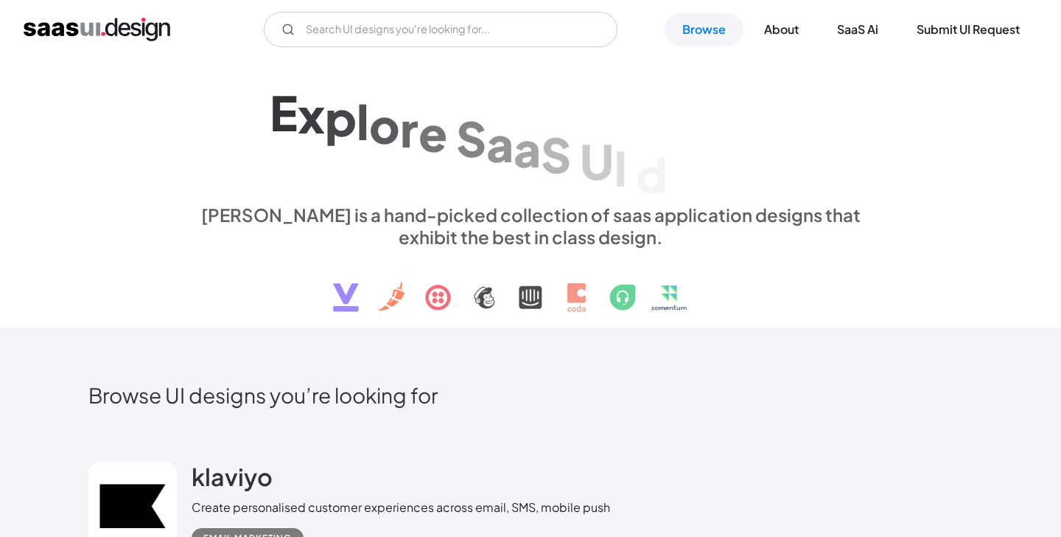 The image size is (1061, 537). What do you see at coordinates (433, 133) in the screenshot?
I see `div: e` at bounding box center [433, 133].